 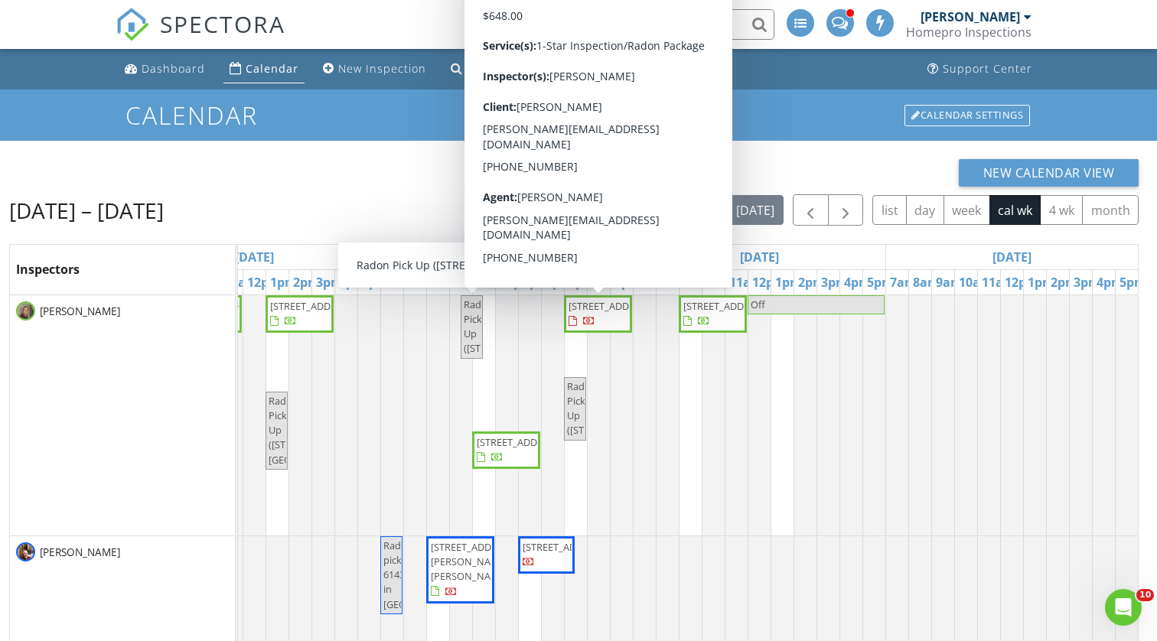 I want to click on button: day, so click(x=925, y=210).